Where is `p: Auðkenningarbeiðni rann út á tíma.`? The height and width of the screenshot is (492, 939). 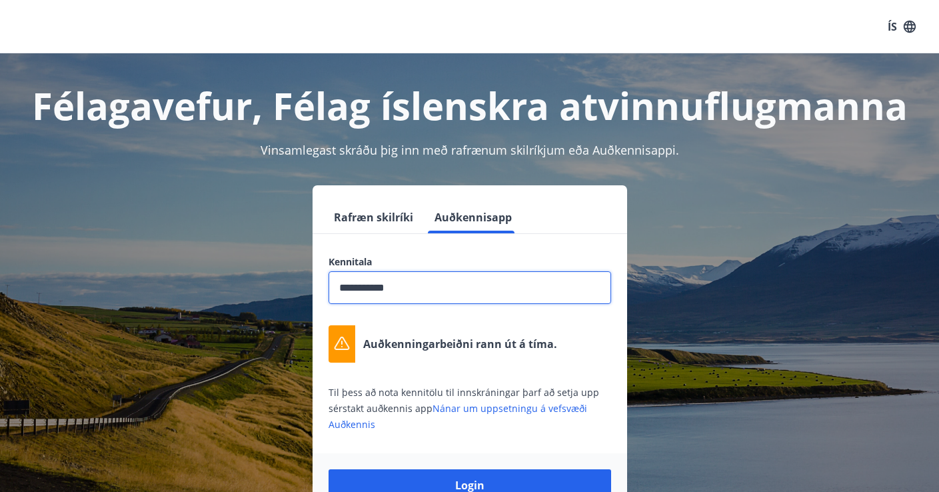
p: Auðkenningarbeiðni rann út á tíma. is located at coordinates (460, 344).